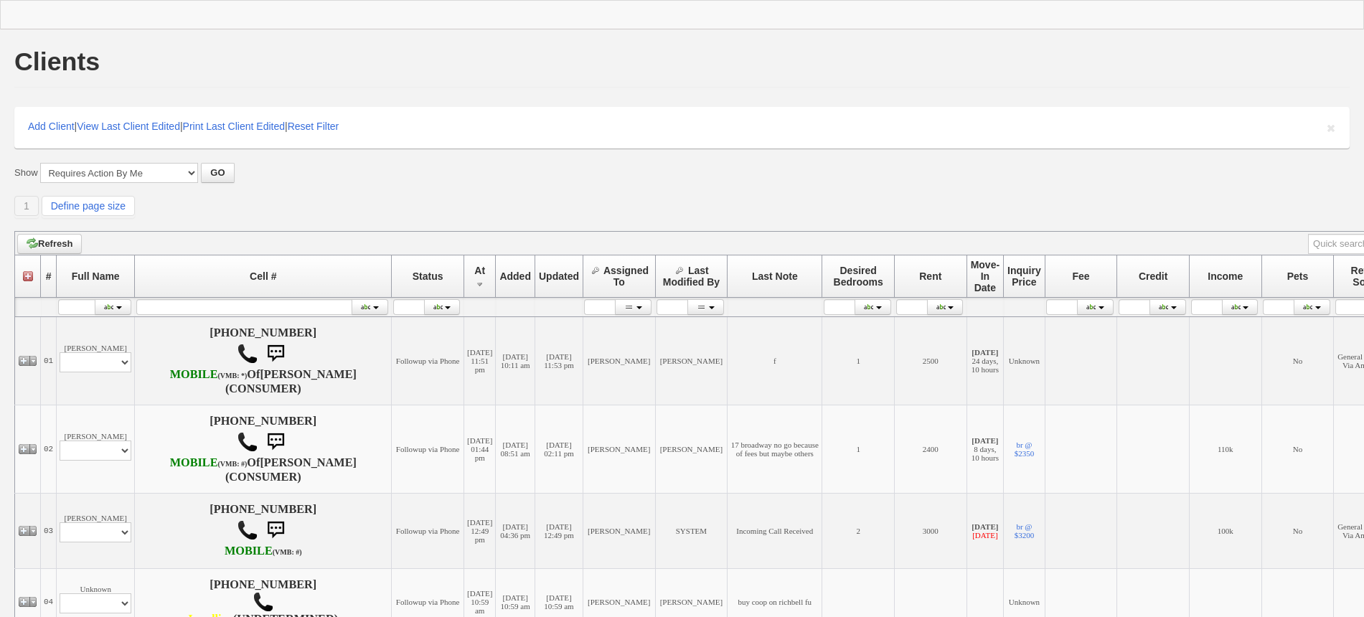  I want to click on b: AT&T Wireless, so click(263, 551).